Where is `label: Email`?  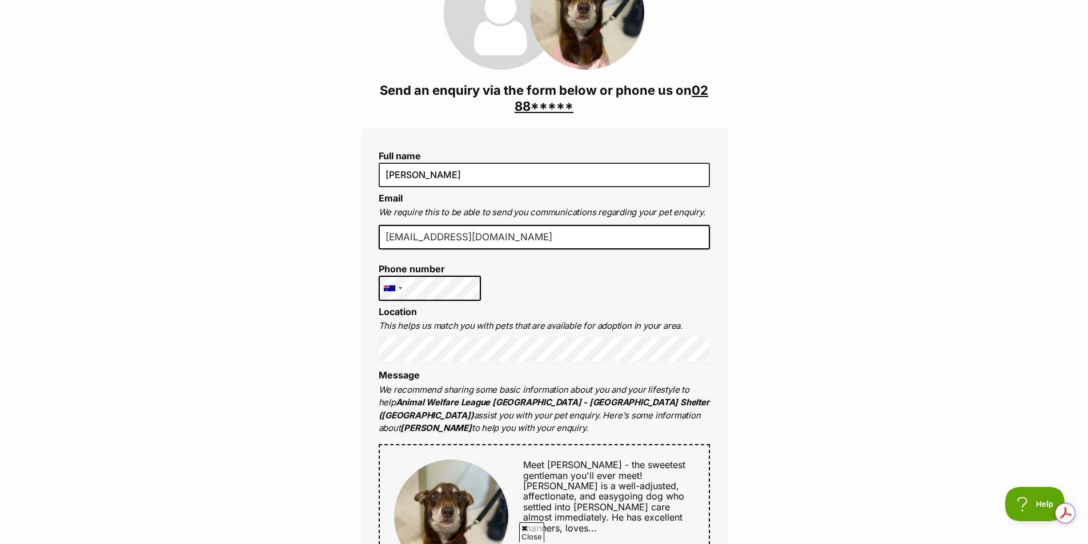
label: Email is located at coordinates (391, 198).